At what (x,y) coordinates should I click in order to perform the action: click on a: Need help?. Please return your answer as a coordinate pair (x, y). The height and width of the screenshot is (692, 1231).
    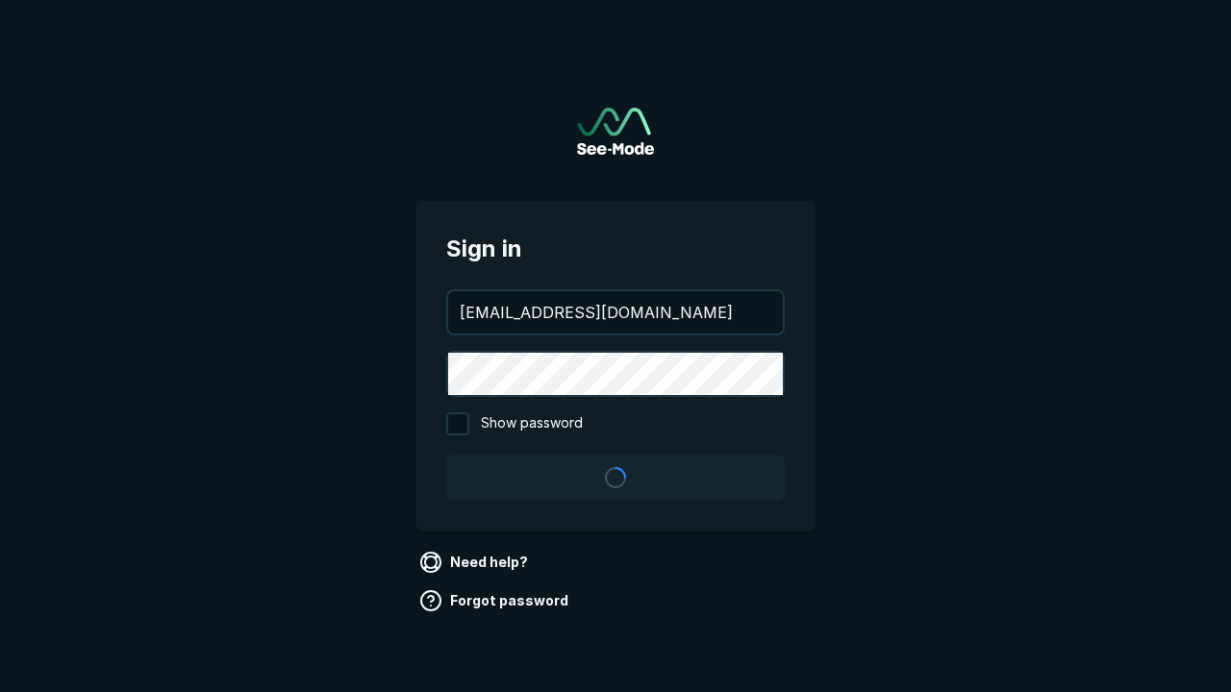
    Looking at the image, I should click on (475, 563).